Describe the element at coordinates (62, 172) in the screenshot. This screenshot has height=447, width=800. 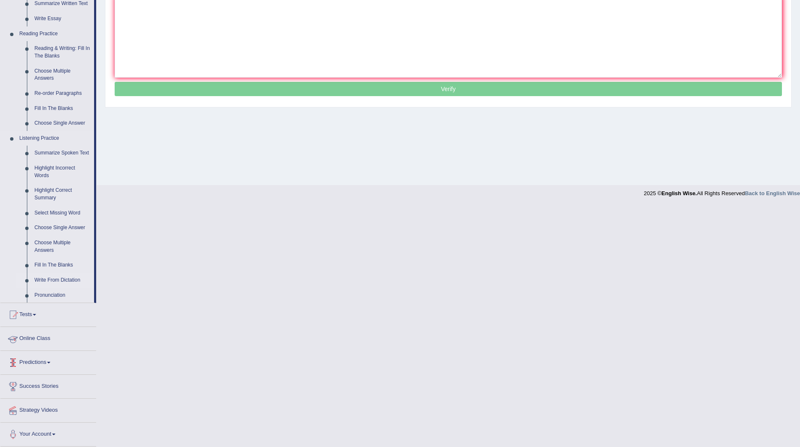
I see `a: Highlight Incorrect Words` at that location.